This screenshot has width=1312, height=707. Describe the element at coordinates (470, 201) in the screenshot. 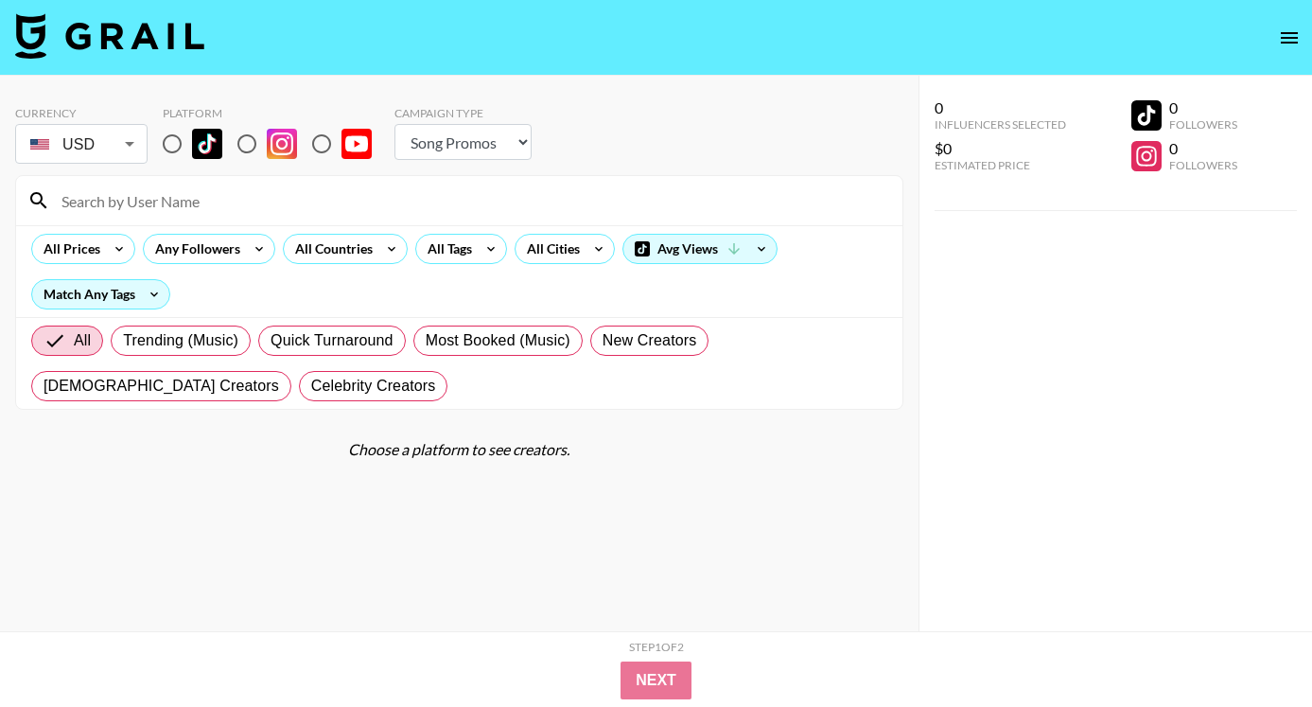

I see `input: Search by User Name` at that location.